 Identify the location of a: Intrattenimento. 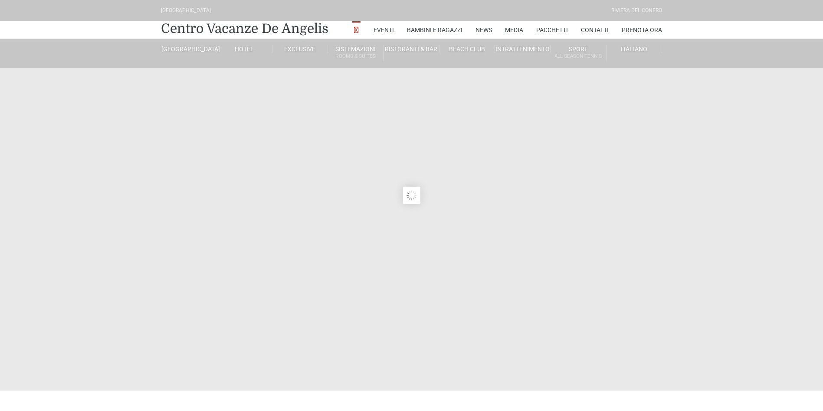
(523, 49).